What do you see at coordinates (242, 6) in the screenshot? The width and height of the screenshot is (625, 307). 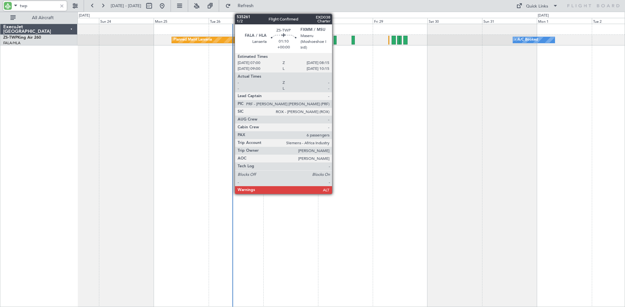 I see `button: Refresh` at bounding box center [242, 6].